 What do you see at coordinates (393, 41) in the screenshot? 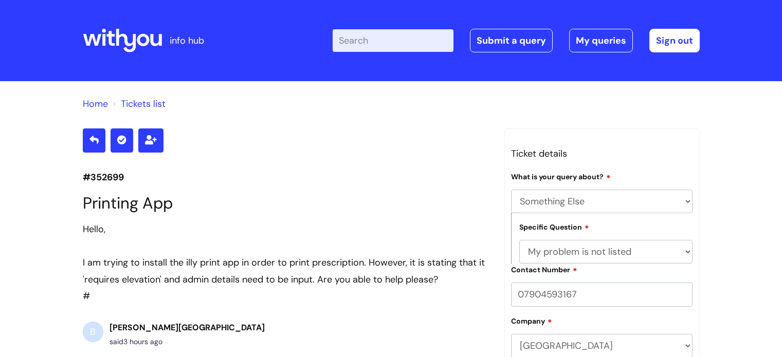
I see `input: Search` at bounding box center [393, 41].